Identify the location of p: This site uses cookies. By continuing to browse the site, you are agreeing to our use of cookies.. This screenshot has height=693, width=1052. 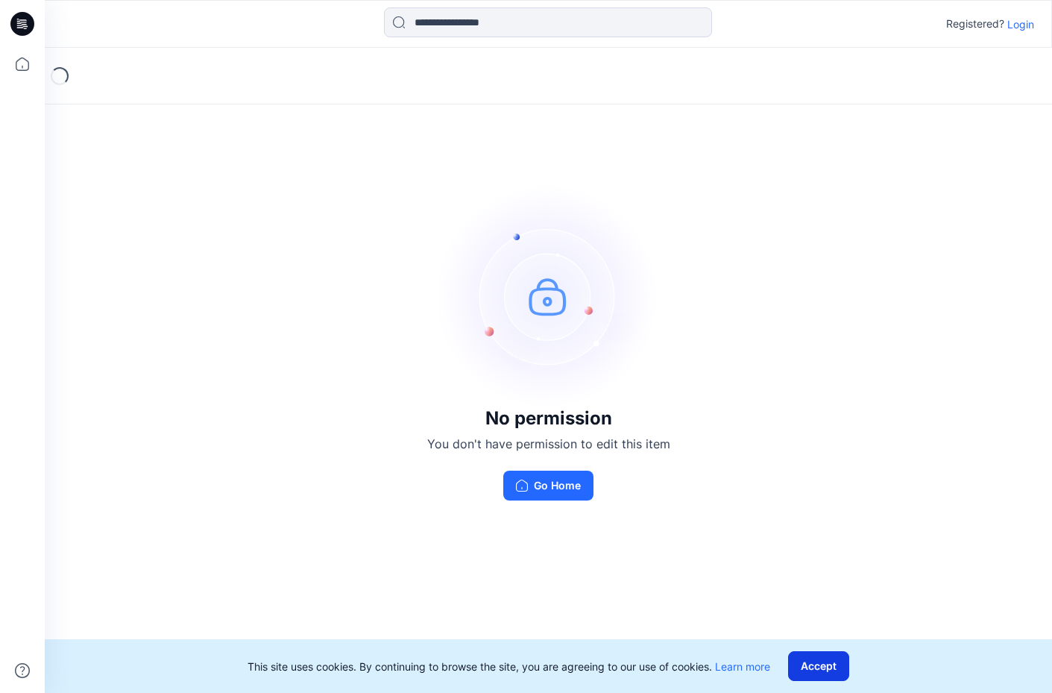
(509, 666).